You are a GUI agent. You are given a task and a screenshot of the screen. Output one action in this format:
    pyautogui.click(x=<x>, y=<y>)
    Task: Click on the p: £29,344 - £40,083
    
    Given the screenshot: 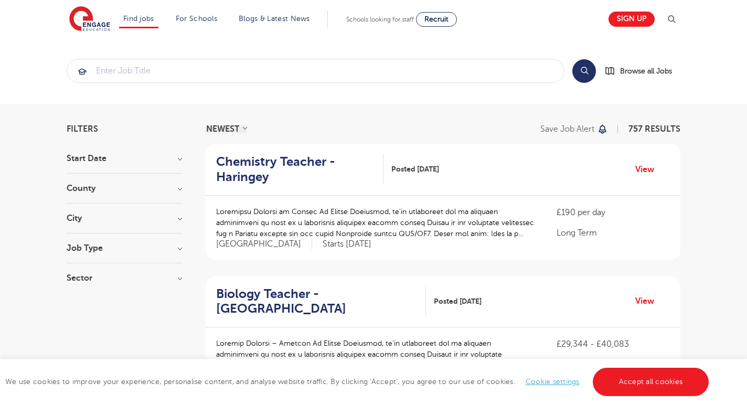 What is the action you would take?
    pyautogui.click(x=614, y=344)
    